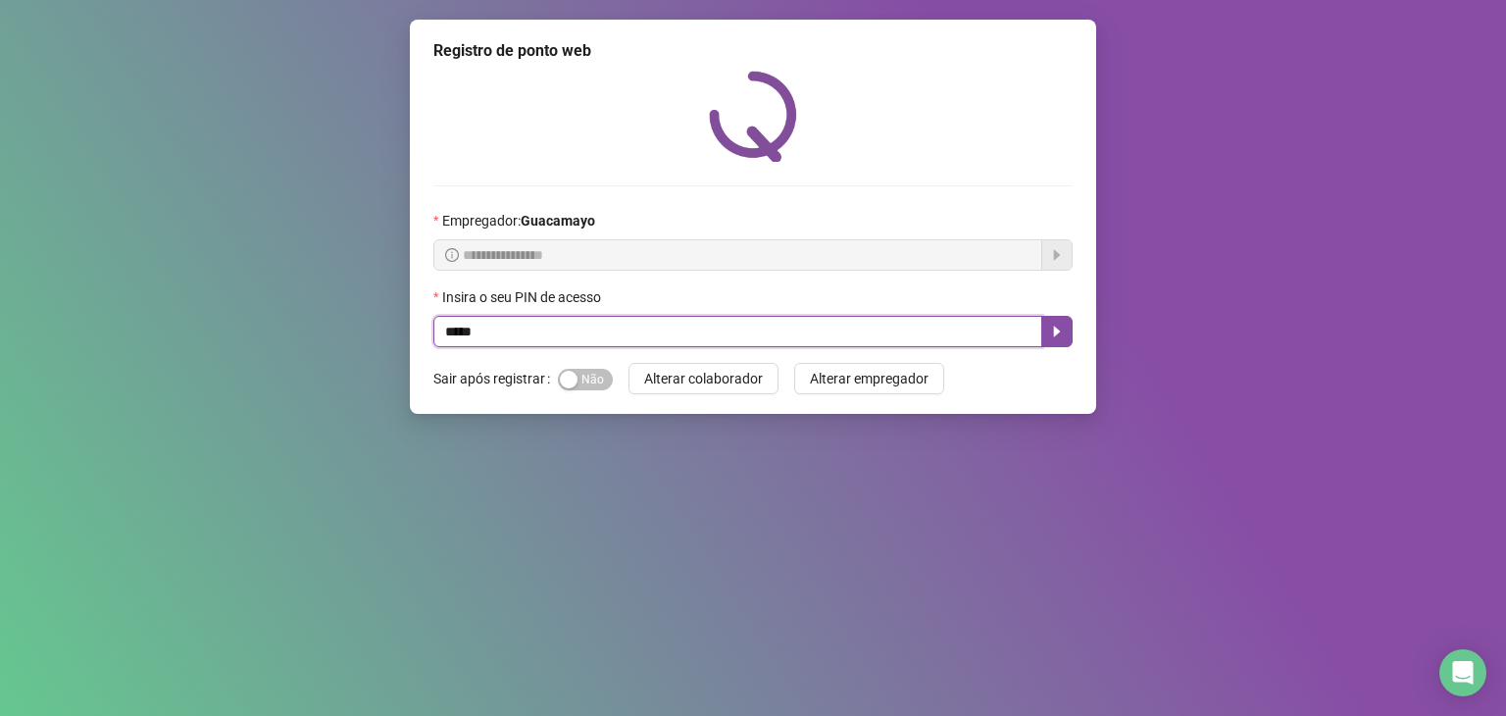  I want to click on div: Registro de ponto web, so click(753, 51).